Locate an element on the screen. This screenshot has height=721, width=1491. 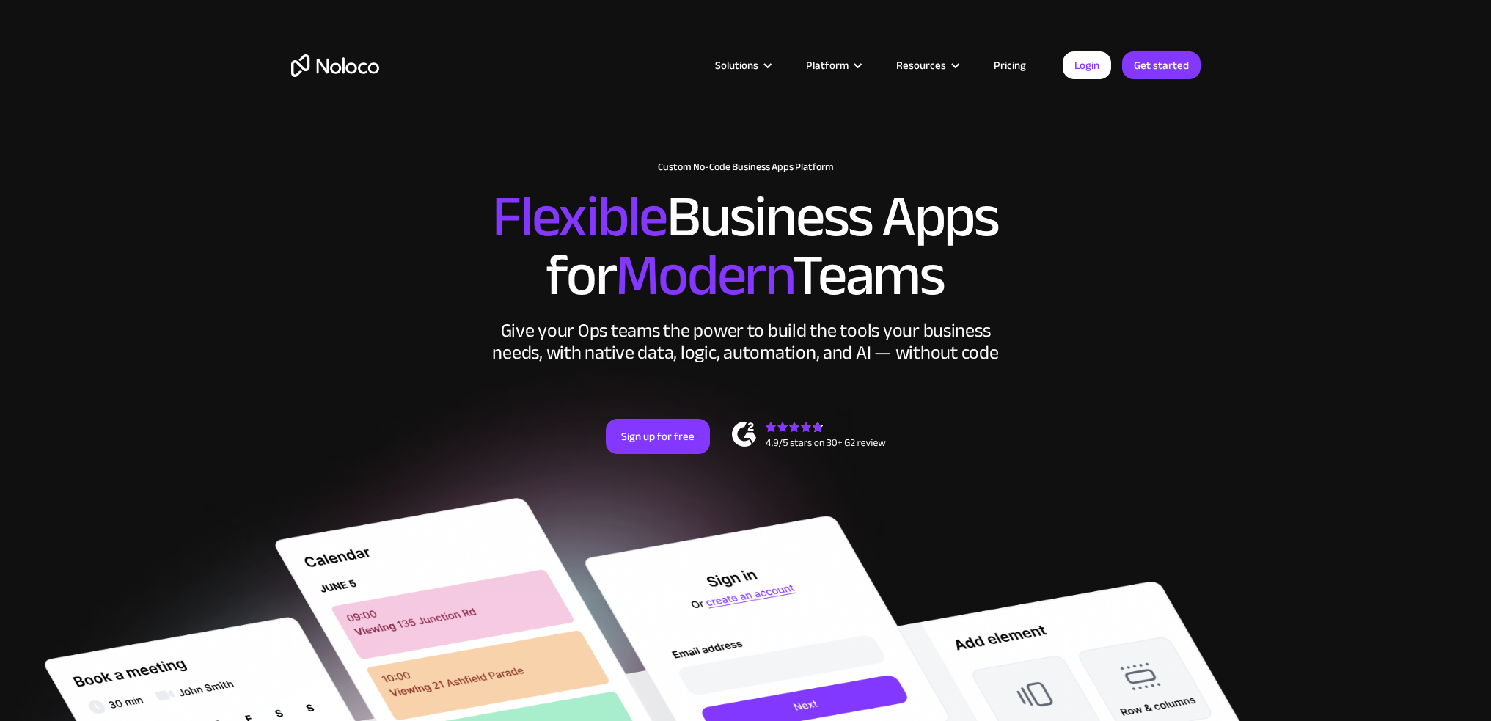
span: Modern is located at coordinates (703, 275).